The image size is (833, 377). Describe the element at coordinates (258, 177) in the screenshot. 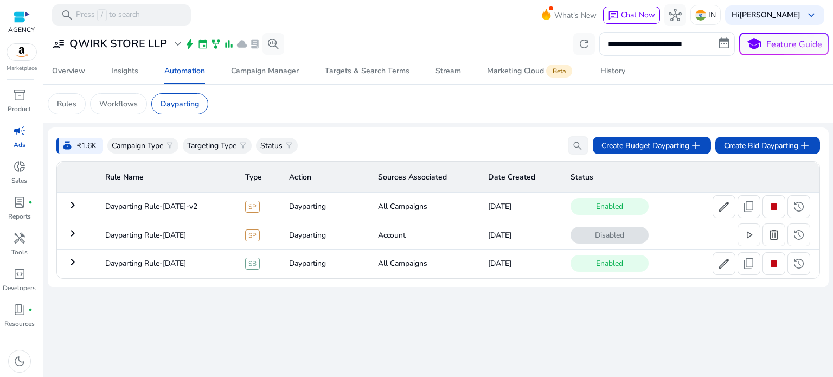

I see `th: Type` at that location.